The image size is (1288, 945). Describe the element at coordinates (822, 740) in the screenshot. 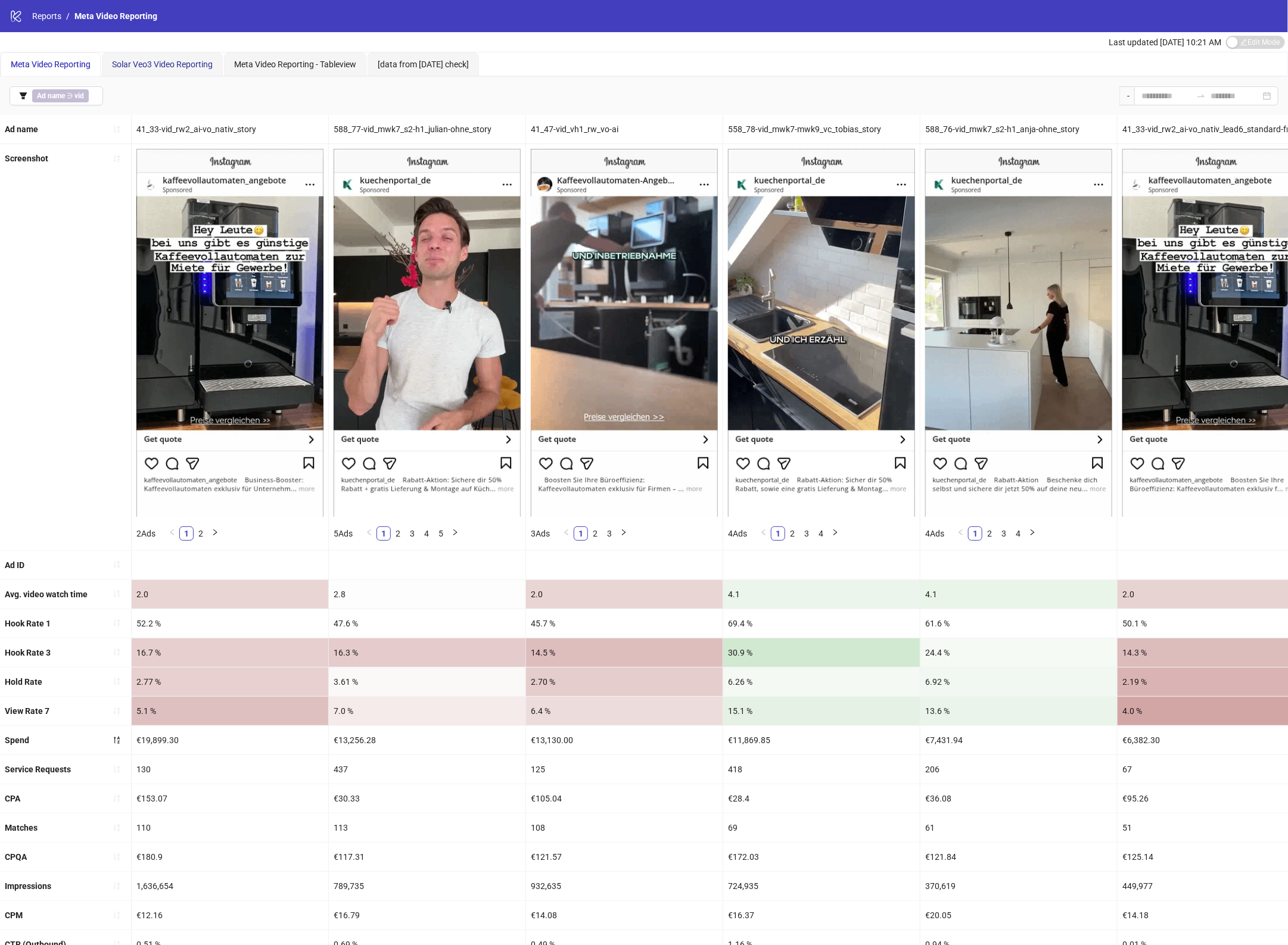

I see `div: €11,869.85` at that location.